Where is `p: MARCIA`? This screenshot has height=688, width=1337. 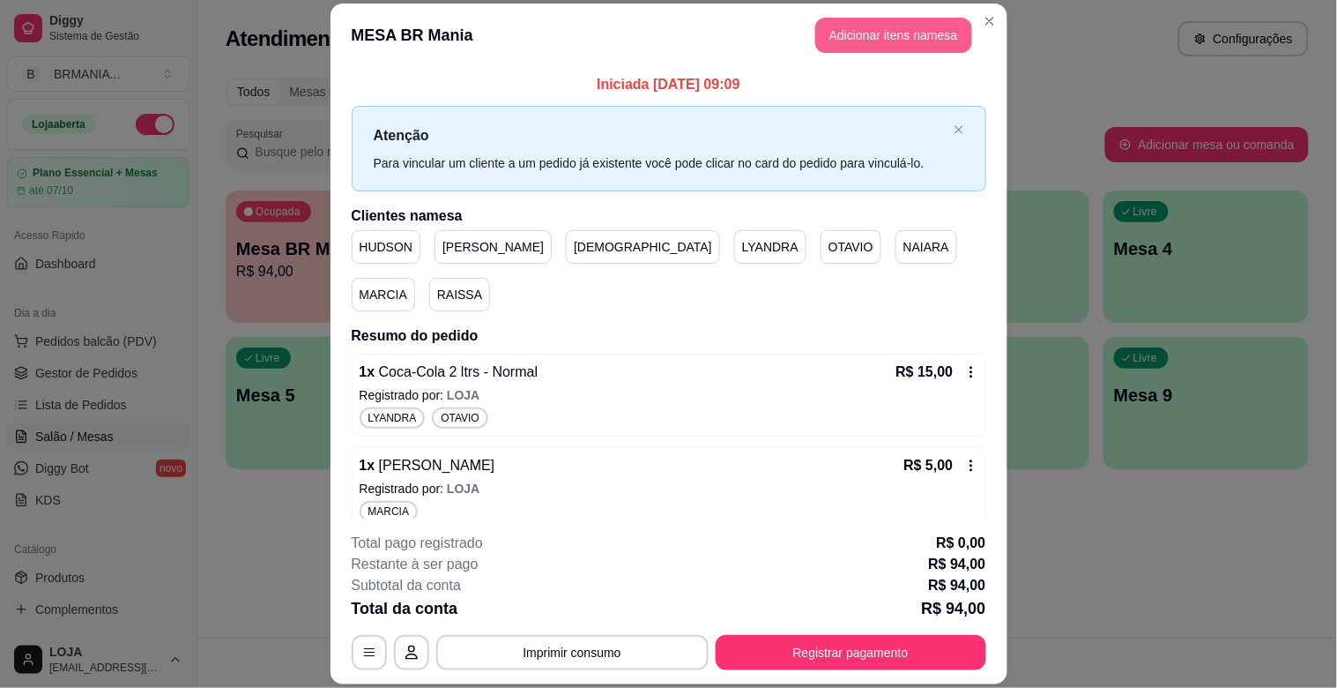 p: MARCIA is located at coordinates (384, 294).